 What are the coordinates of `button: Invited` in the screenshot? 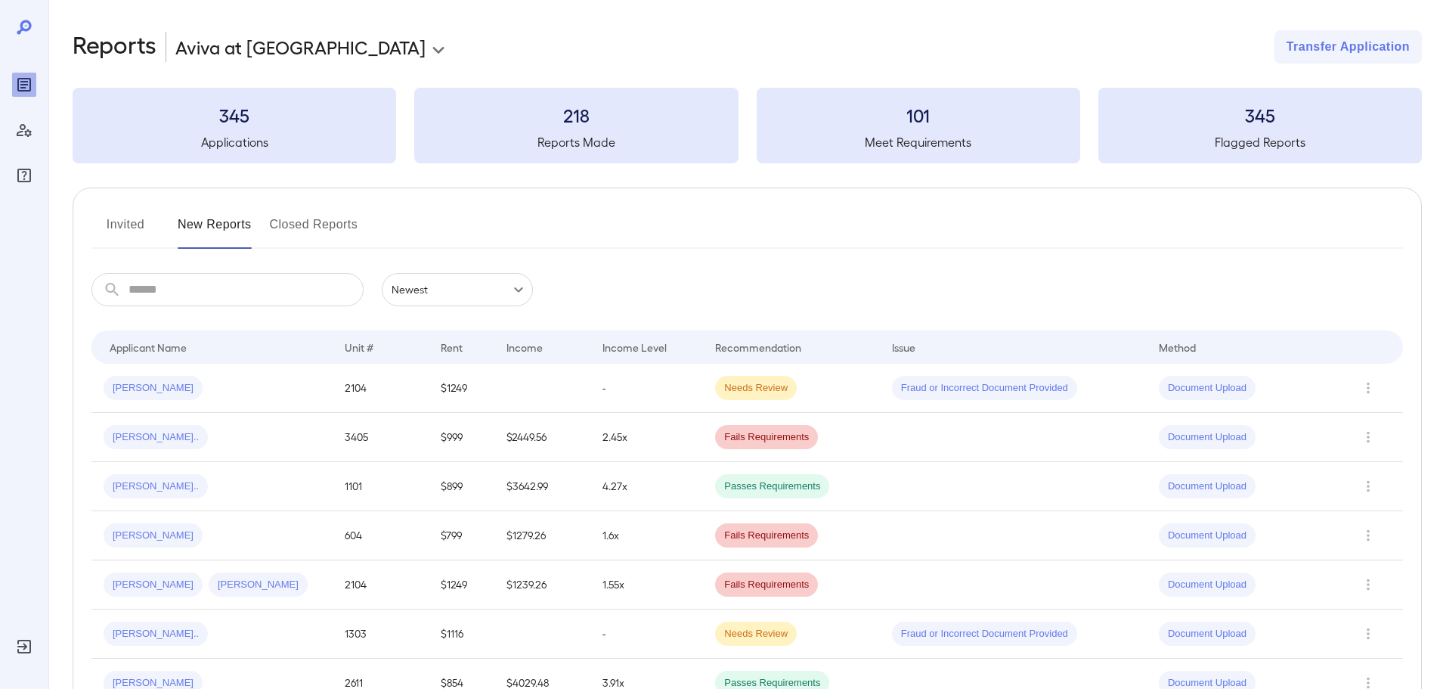 It's located at (126, 231).